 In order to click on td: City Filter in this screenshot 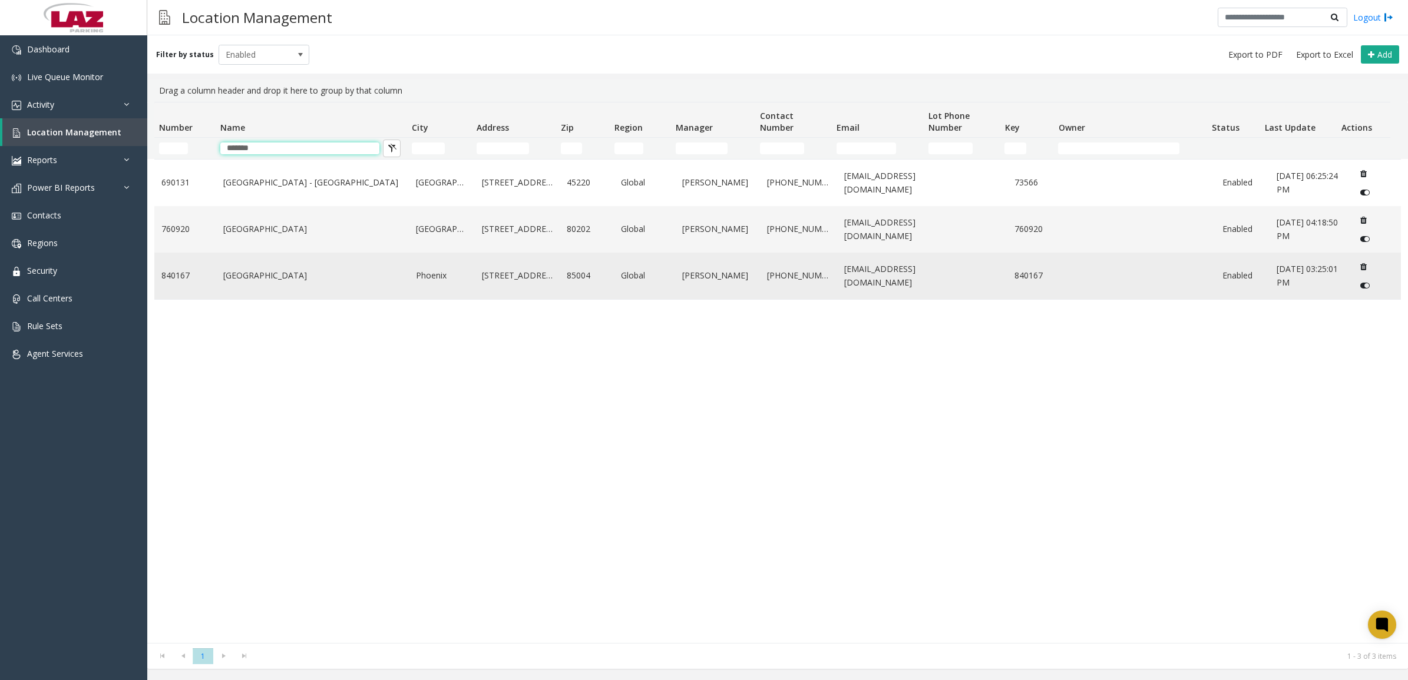, I will do `click(439, 148)`.